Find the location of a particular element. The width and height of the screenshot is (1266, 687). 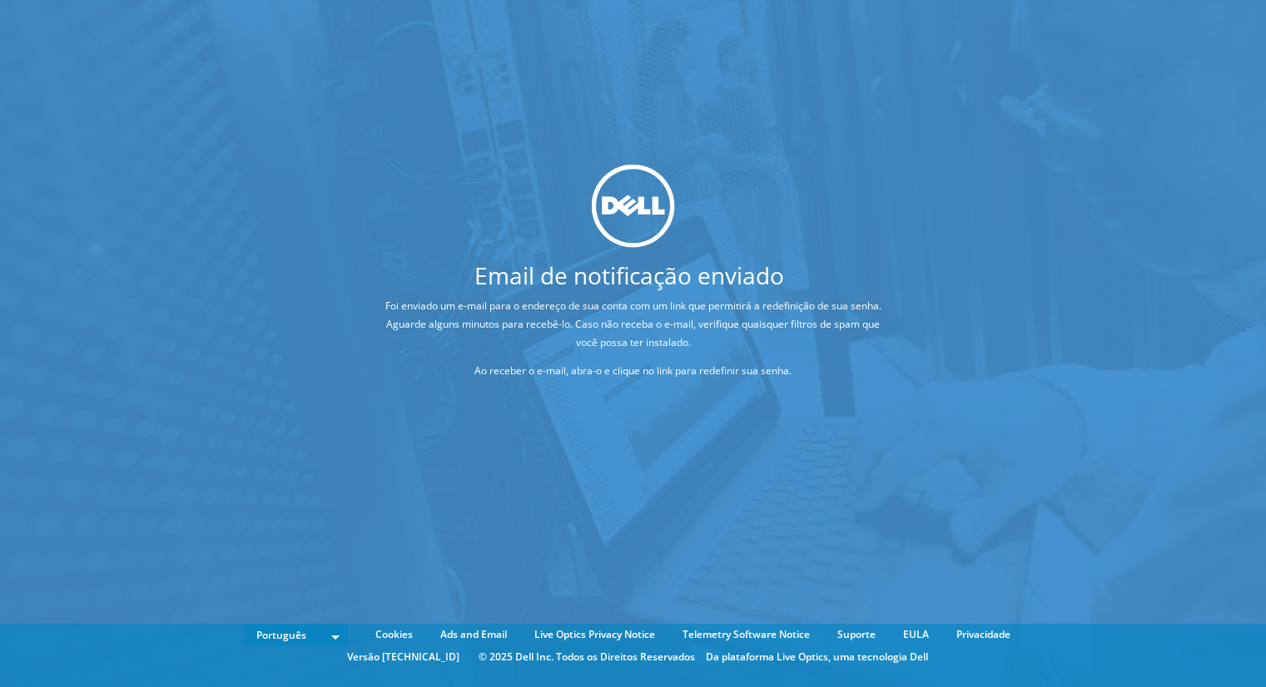

p: Ao receber o e-mail, abra-o e clique no link para redefinir sua senha. is located at coordinates (633, 371).